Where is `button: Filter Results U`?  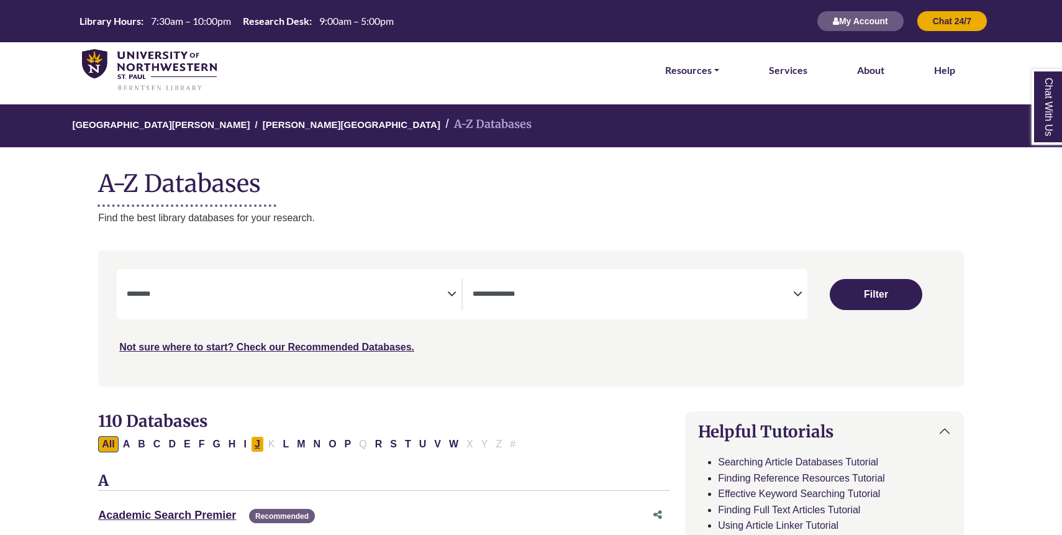 button: Filter Results U is located at coordinates (423, 444).